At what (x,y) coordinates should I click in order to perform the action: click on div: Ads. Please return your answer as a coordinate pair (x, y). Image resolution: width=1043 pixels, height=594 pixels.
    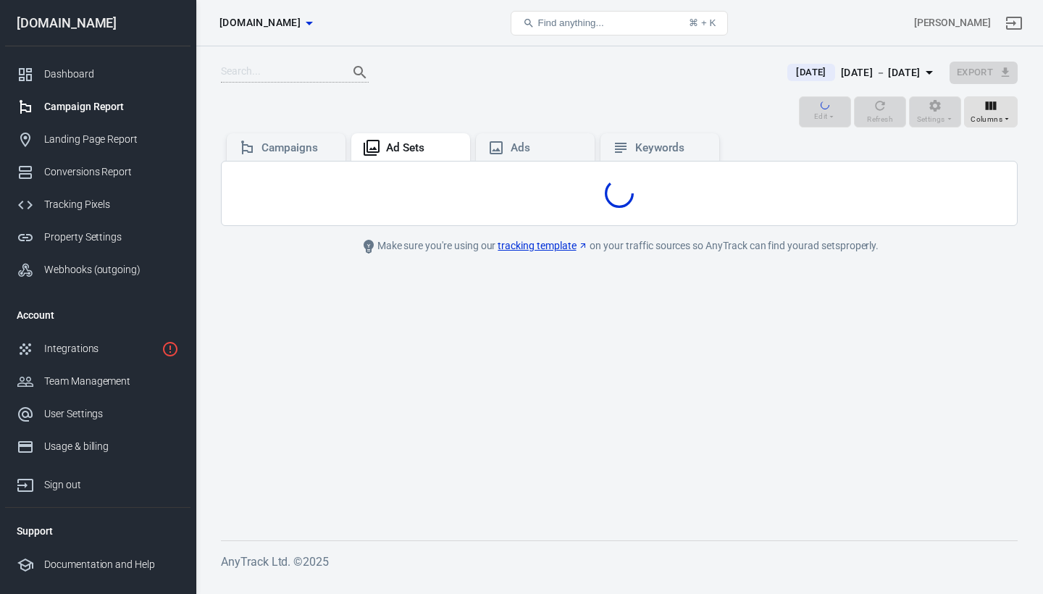
    Looking at the image, I should click on (547, 148).